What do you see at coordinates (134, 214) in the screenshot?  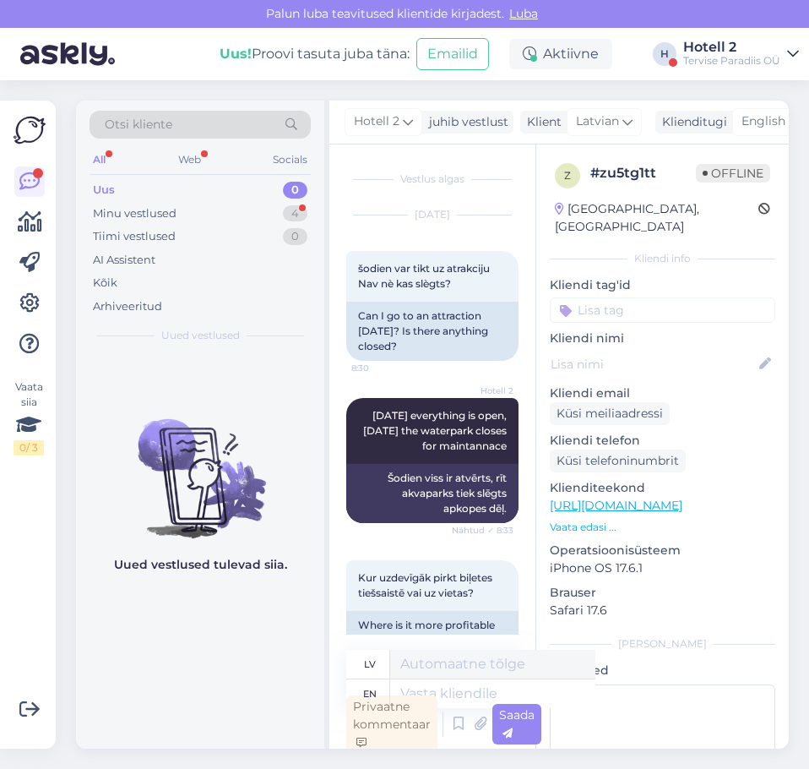 I see `div: Minu vestlused` at bounding box center [134, 214].